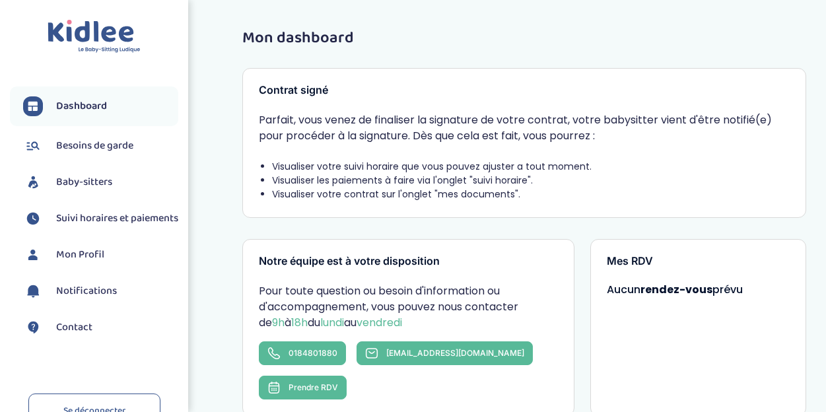 Image resolution: width=826 pixels, height=412 pixels. I want to click on h3: Notre équipe est à votre disposition, so click(408, 262).